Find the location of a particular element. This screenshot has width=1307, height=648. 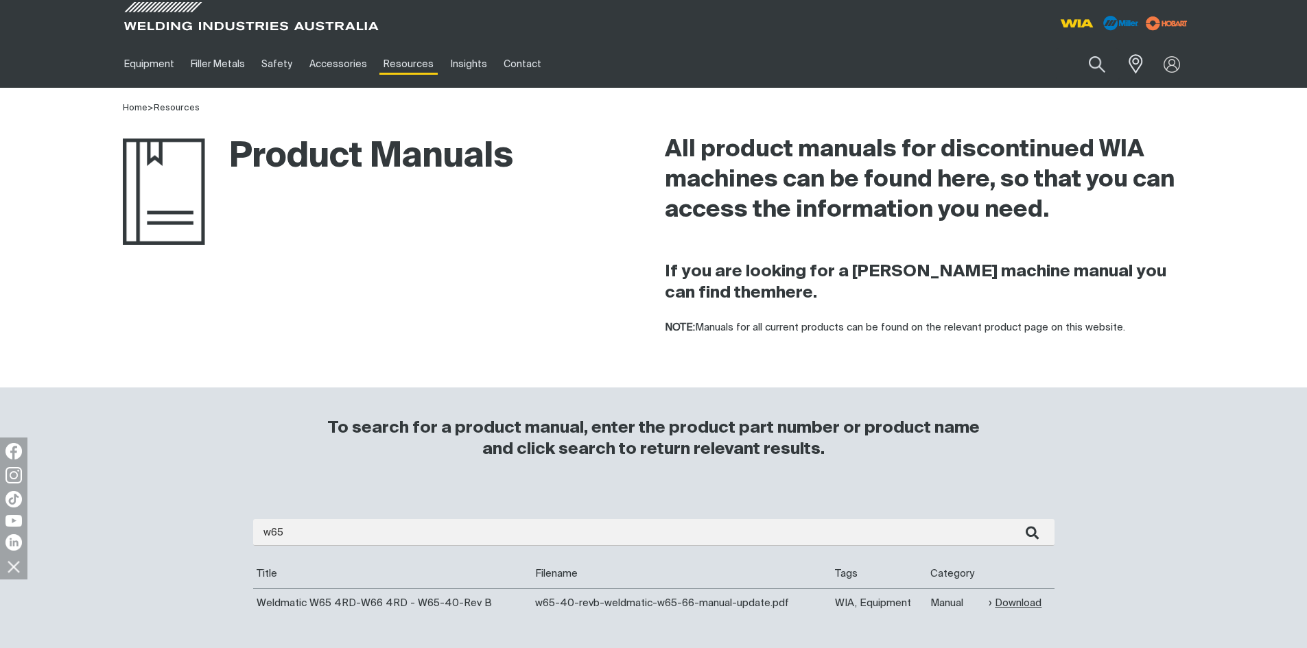

a: Filler Metals is located at coordinates (218, 64).